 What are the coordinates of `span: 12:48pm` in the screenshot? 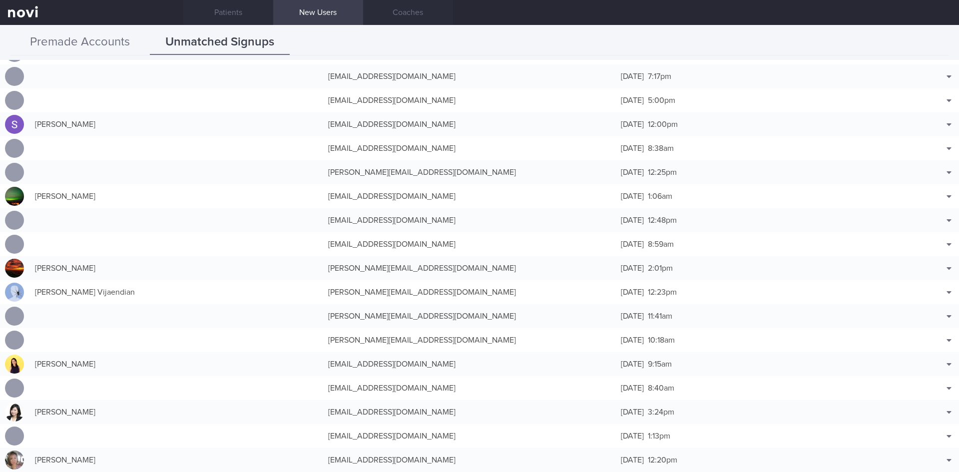 It's located at (663, 220).